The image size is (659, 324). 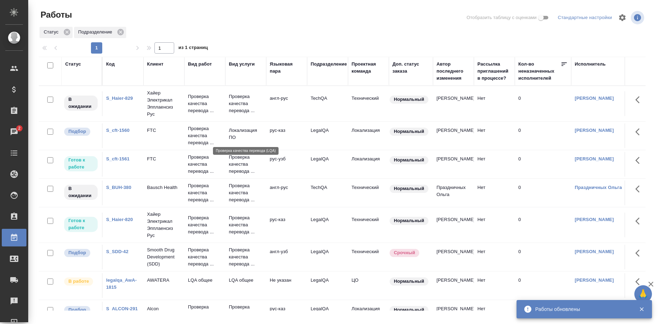 What do you see at coordinates (623, 18) in the screenshot?
I see `span: Настроить таблицу` at bounding box center [623, 18].